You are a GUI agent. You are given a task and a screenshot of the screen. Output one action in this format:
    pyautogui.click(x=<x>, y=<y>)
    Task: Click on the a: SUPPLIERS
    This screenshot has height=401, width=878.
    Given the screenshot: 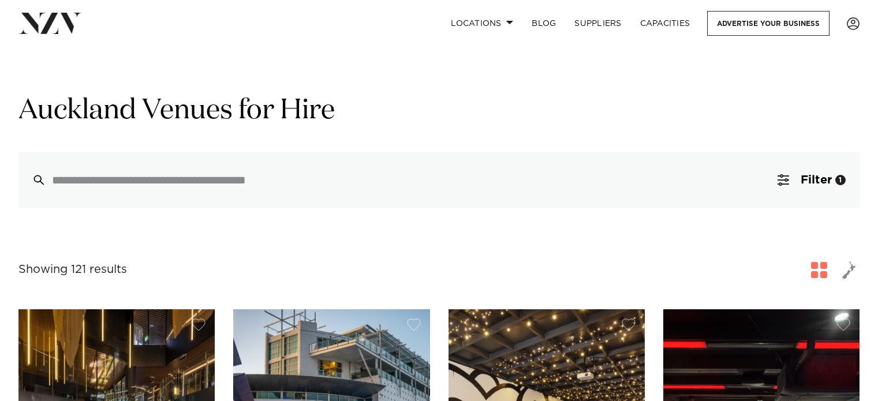 What is the action you would take?
    pyautogui.click(x=597, y=23)
    